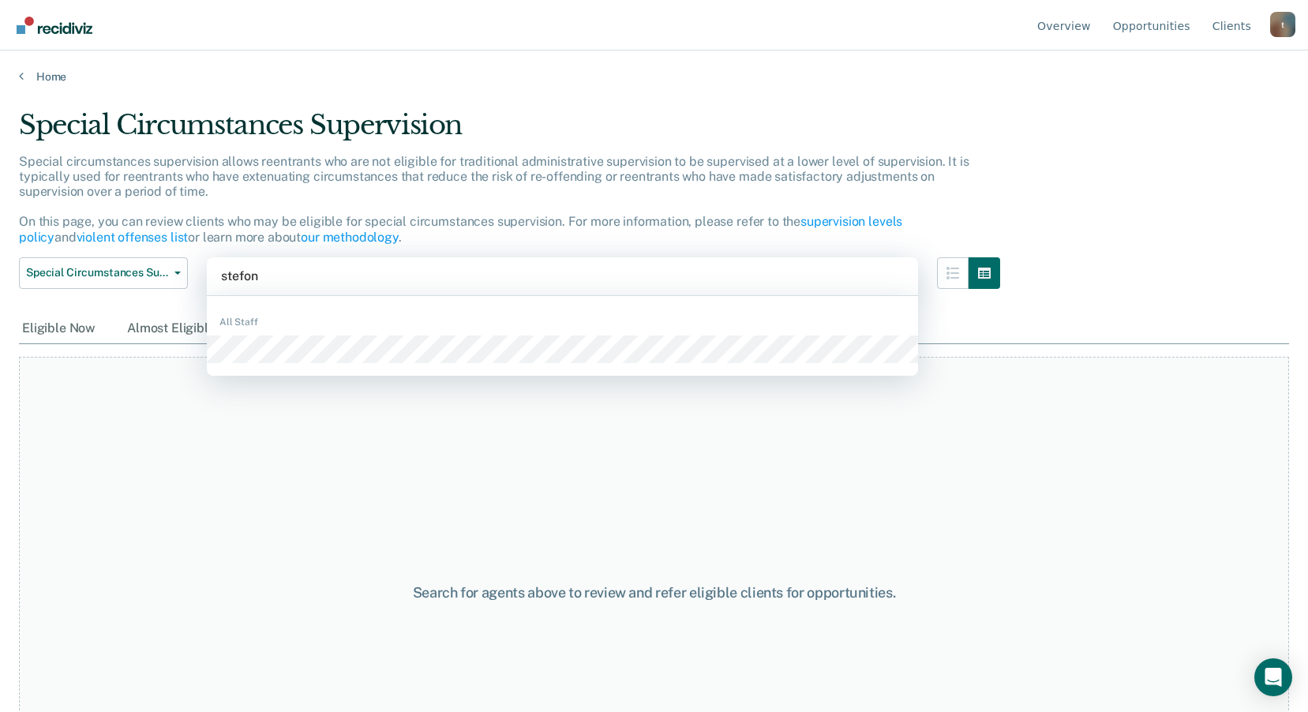  Describe the element at coordinates (171, 328) in the screenshot. I see `div: Almost Eligible` at that location.